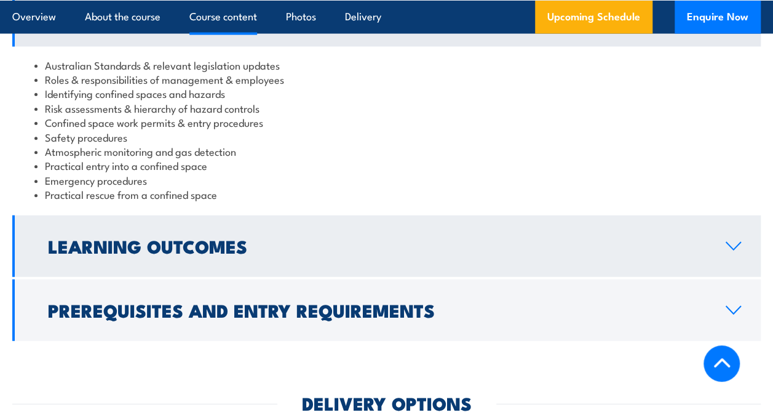 The width and height of the screenshot is (773, 415). What do you see at coordinates (386, 194) in the screenshot?
I see `li: Practical rescue from a confined space` at bounding box center [386, 194].